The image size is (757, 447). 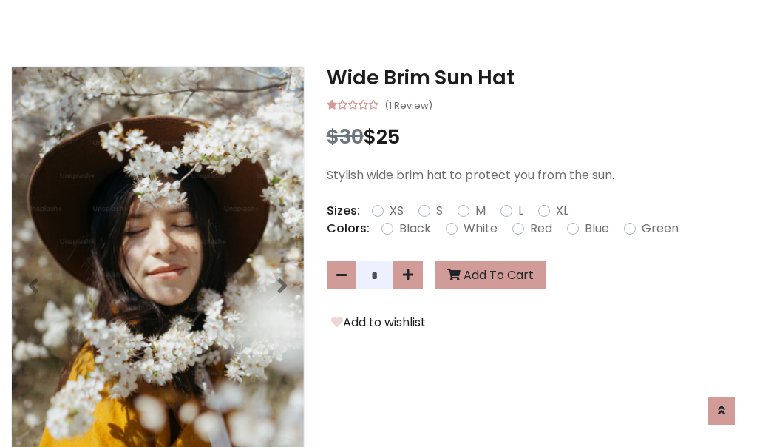 I want to click on label: XS, so click(x=396, y=211).